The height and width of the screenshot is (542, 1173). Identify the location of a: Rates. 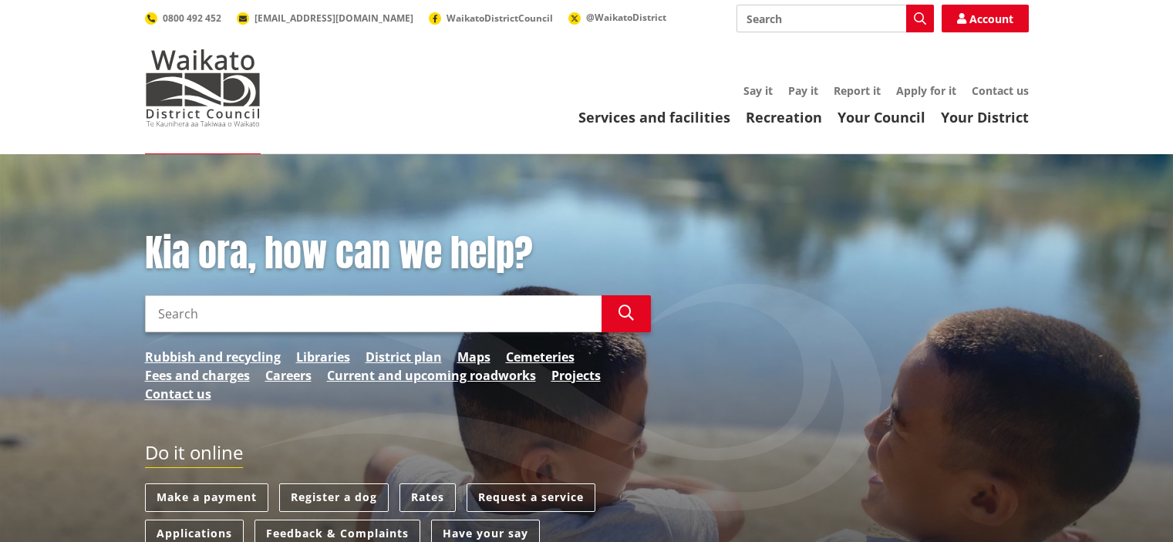
(427, 498).